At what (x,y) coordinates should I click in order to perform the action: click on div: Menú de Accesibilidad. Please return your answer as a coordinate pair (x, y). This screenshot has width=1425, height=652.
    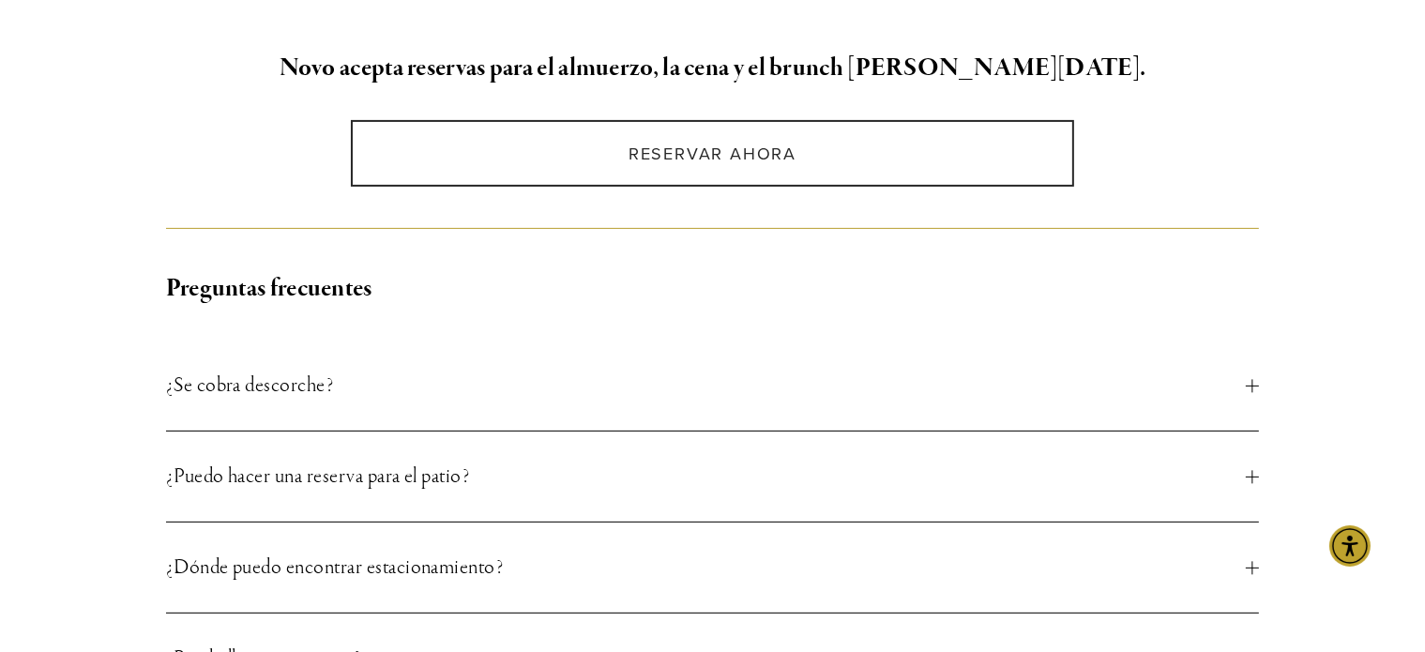
    Looking at the image, I should click on (1350, 546).